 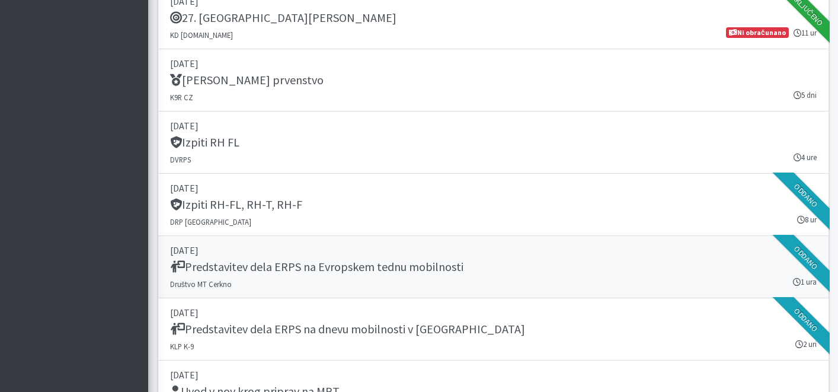 I want to click on small: K9R CZ, so click(x=181, y=97).